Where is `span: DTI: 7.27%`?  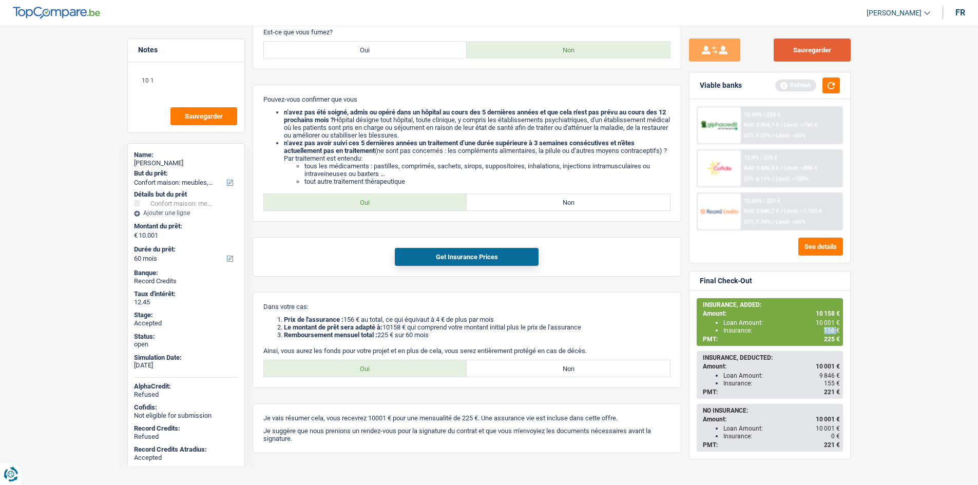 span: DTI: 7.27% is located at coordinates (758, 136).